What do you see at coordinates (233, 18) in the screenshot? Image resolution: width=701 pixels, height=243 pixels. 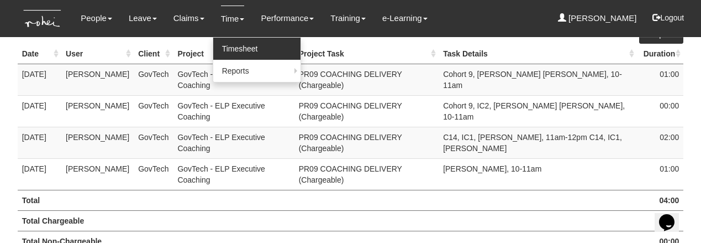 I see `a: Time` at bounding box center [233, 18].